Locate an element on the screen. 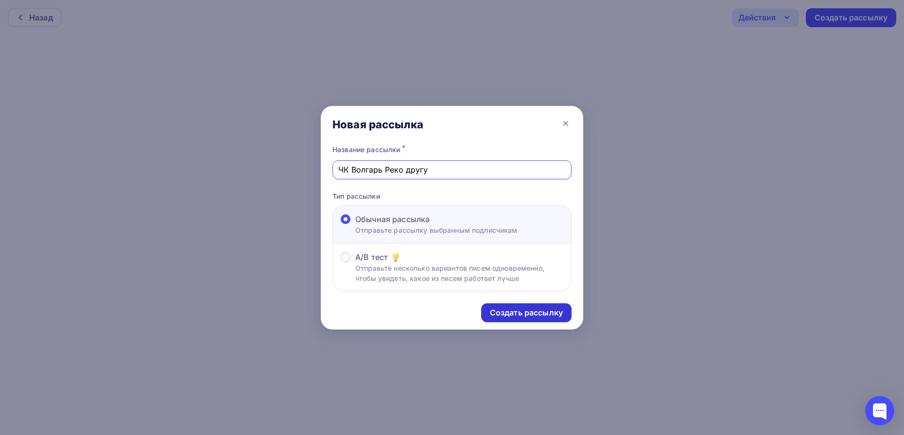 The width and height of the screenshot is (904, 435). span: Обычная рассылка is located at coordinates (392, 219).